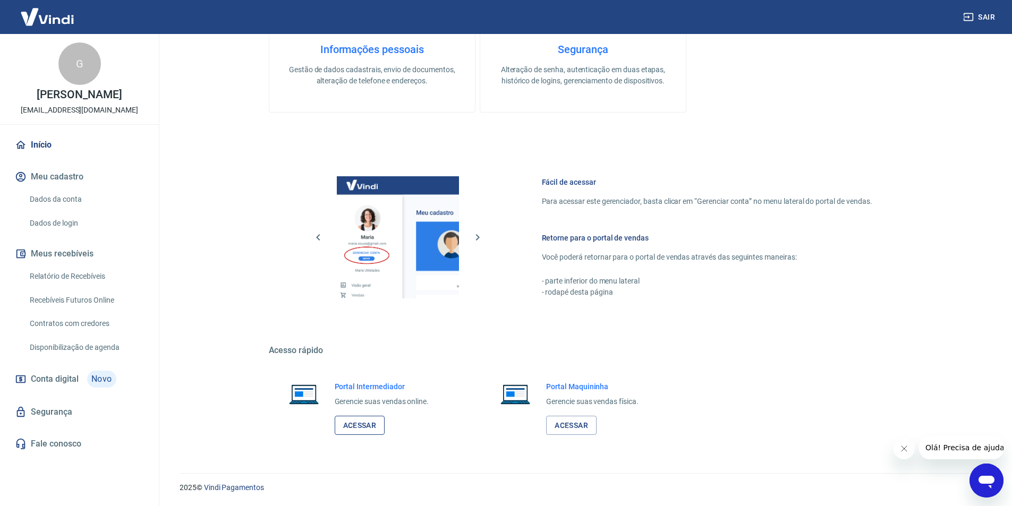  What do you see at coordinates (583, 488) in the screenshot?
I see `p: 2025 ©` at bounding box center [583, 488].